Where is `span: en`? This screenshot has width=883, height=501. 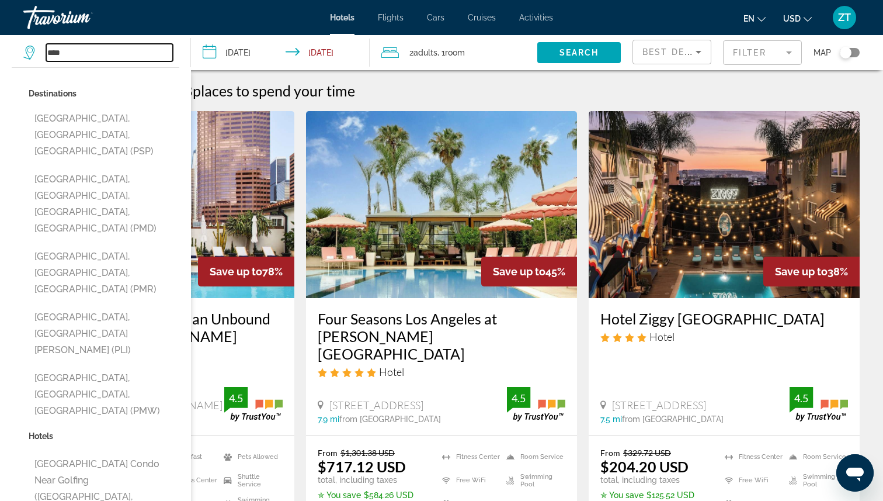 span: en is located at coordinates (749, 19).